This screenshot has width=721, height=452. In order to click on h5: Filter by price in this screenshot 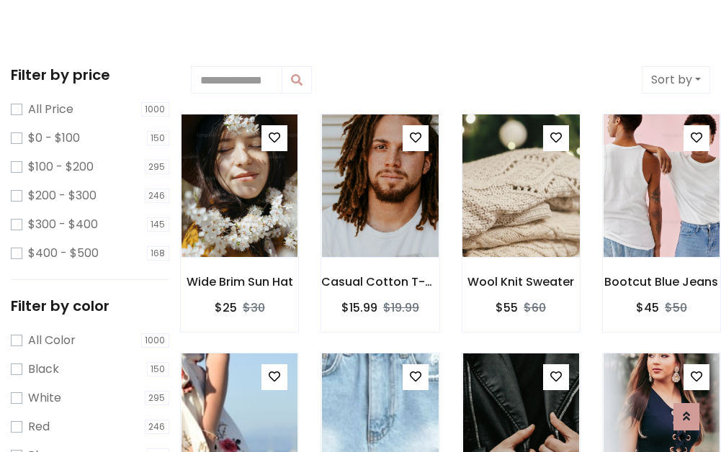, I will do `click(90, 75)`.